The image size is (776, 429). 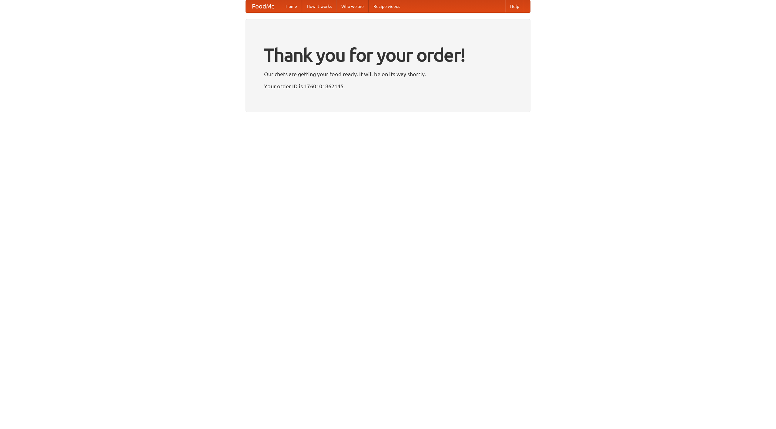 What do you see at coordinates (263, 6) in the screenshot?
I see `a: FoodMe` at bounding box center [263, 6].